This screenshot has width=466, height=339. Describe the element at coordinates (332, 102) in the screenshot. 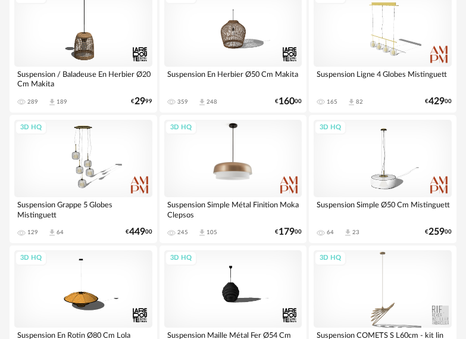

I see `div: 165` at that location.